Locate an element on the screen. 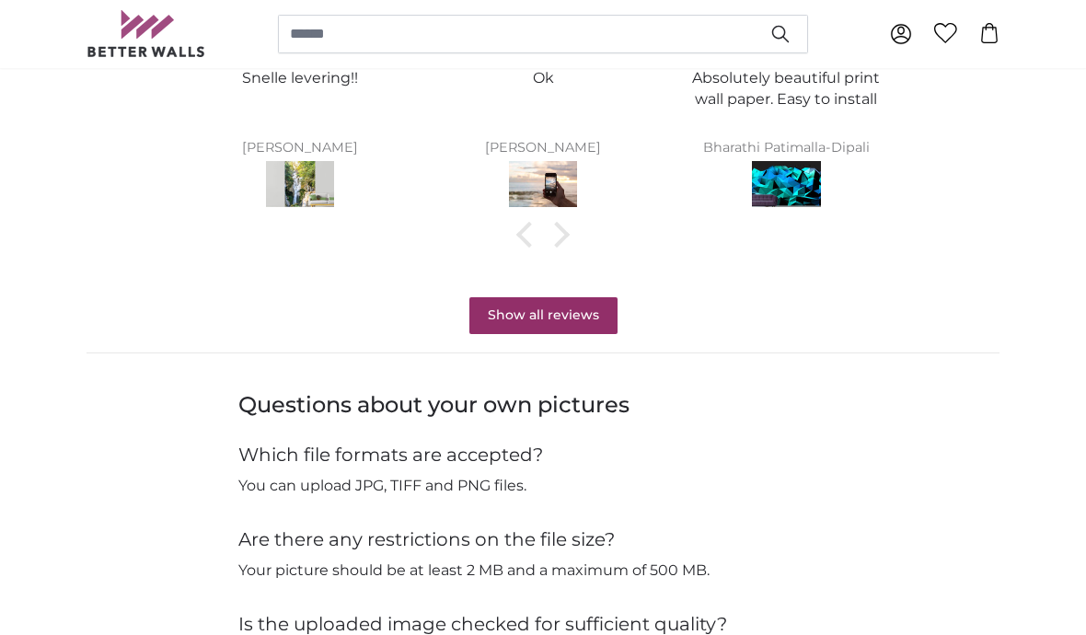 Image resolution: width=1086 pixels, height=635 pixels. p: Ok is located at coordinates (543, 79).